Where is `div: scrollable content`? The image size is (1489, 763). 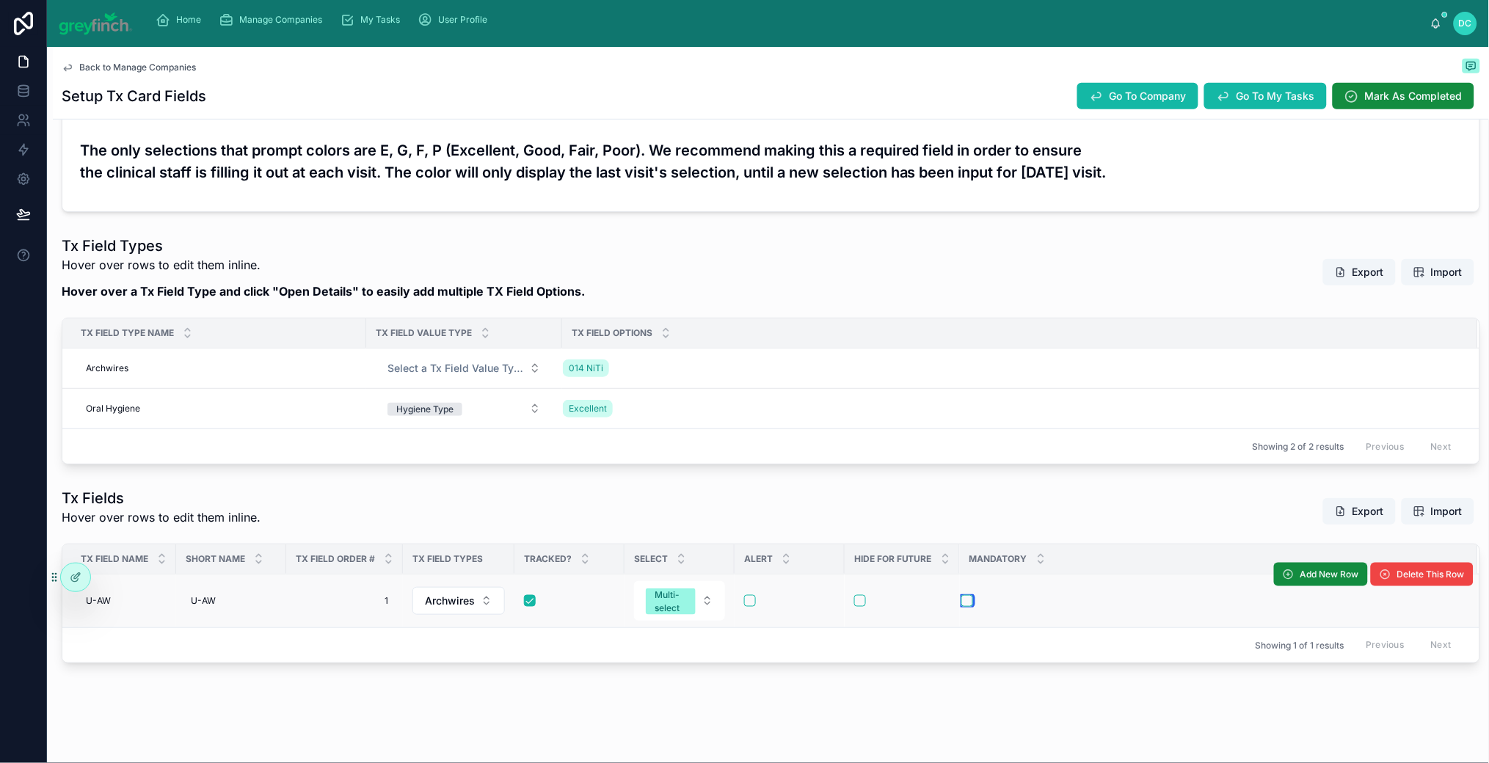
div: scrollable content is located at coordinates (788, 20).